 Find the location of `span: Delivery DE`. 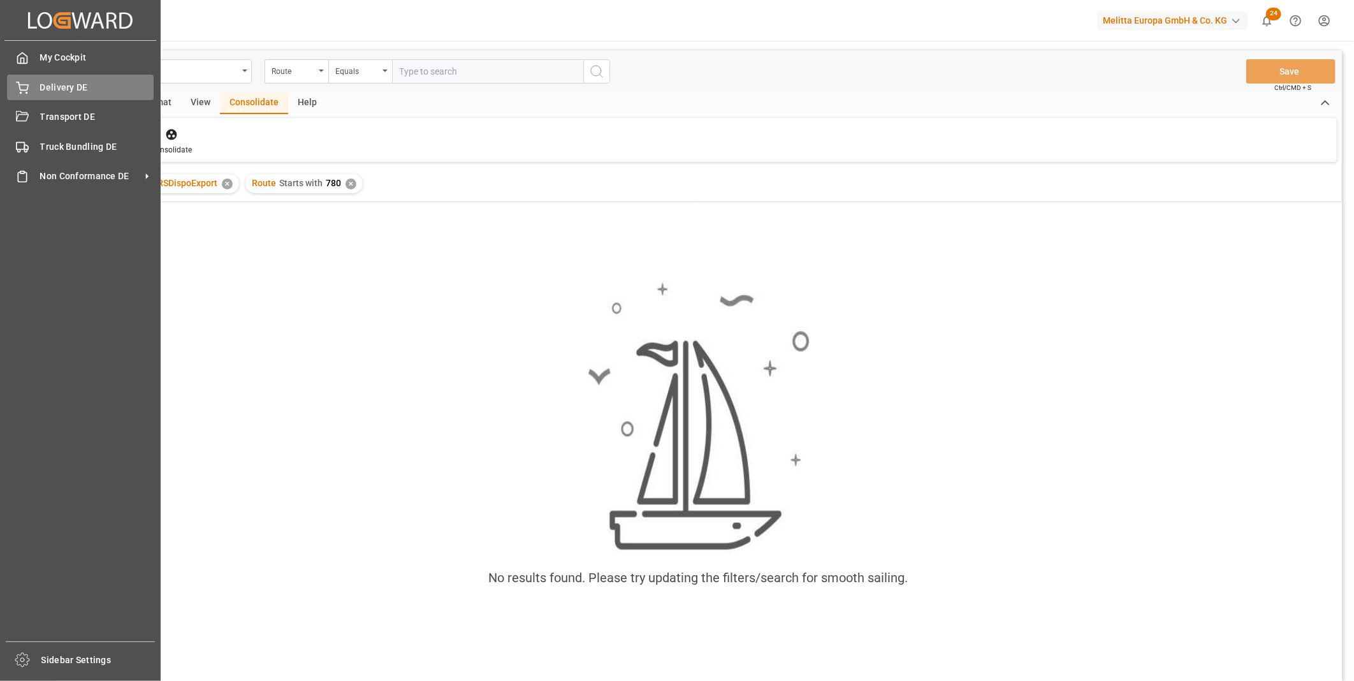

span: Delivery DE is located at coordinates (97, 87).